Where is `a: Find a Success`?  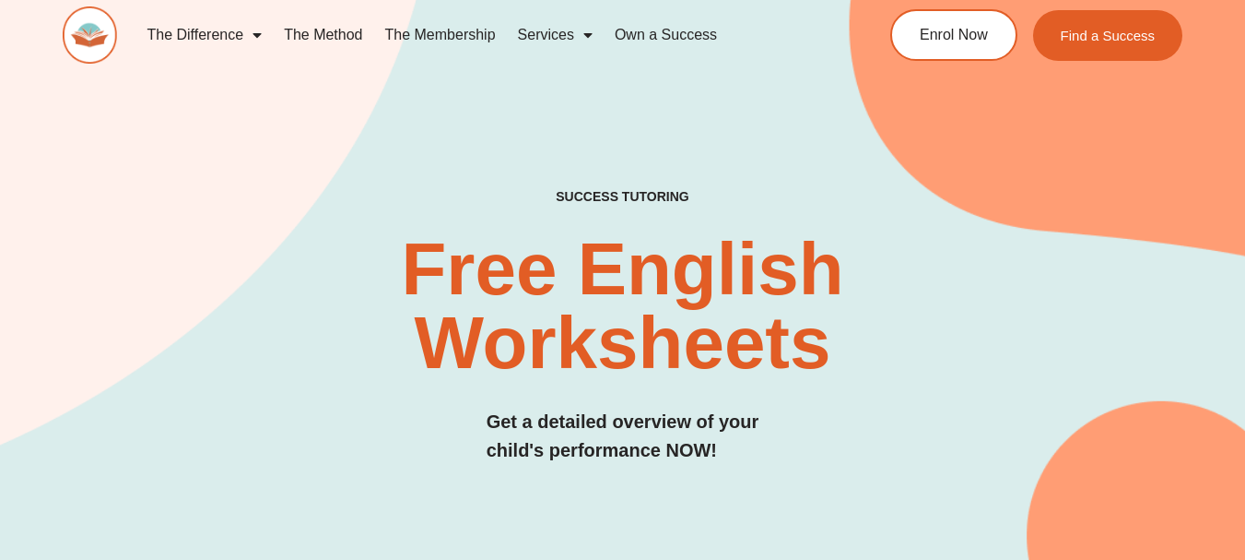 a: Find a Success is located at coordinates (1108, 35).